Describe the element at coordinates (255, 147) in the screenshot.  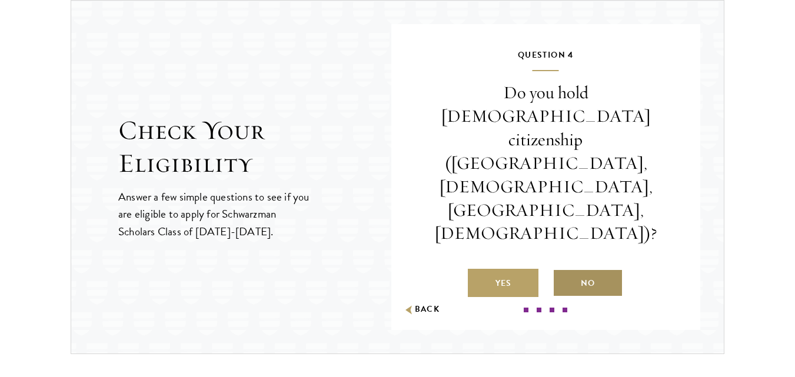
I see `h2: Check Your Eligibility` at that location.